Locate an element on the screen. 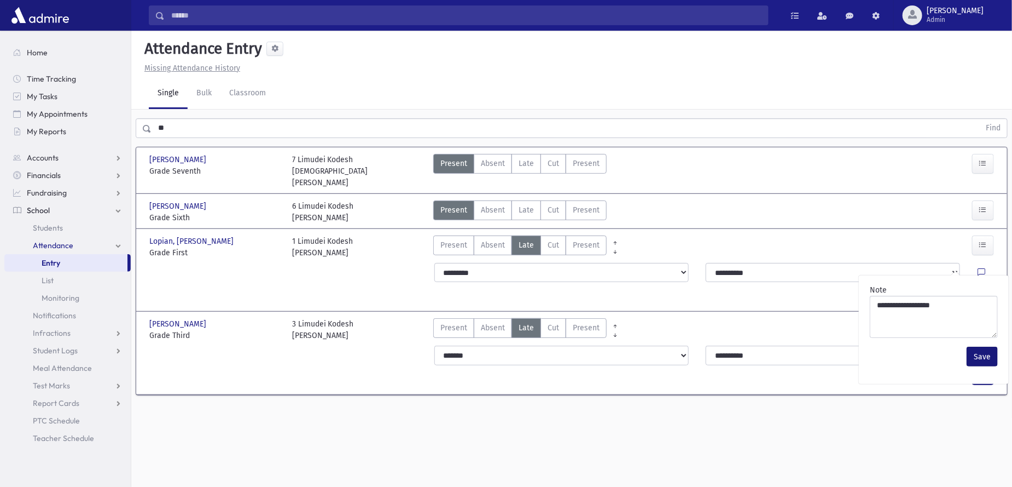 This screenshot has width=1012, height=487. span: Entry is located at coordinates (51, 263).